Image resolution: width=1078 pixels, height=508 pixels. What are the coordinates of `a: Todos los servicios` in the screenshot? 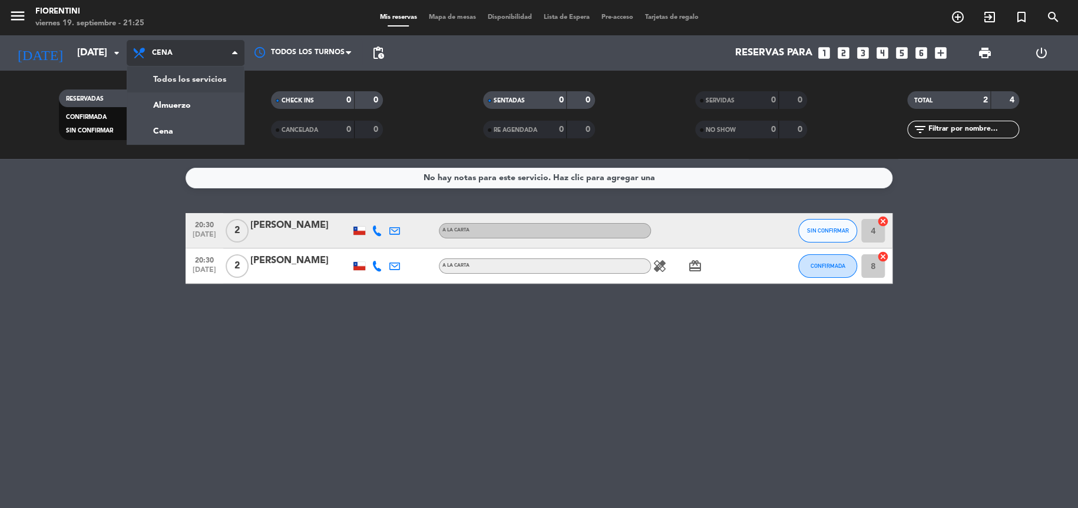 It's located at (186, 80).